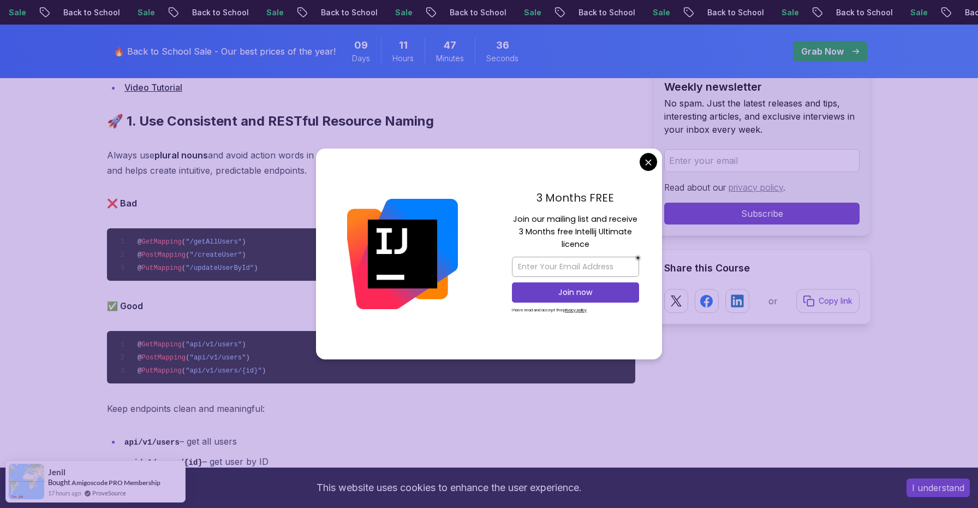  I want to click on h2: 🚀 1. Use Consistent and RESTful Resource Naming, so click(371, 121).